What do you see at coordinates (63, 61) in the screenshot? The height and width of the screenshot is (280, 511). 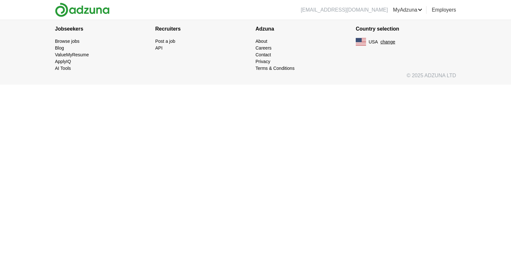 I see `a: ApplyIQ` at bounding box center [63, 61].